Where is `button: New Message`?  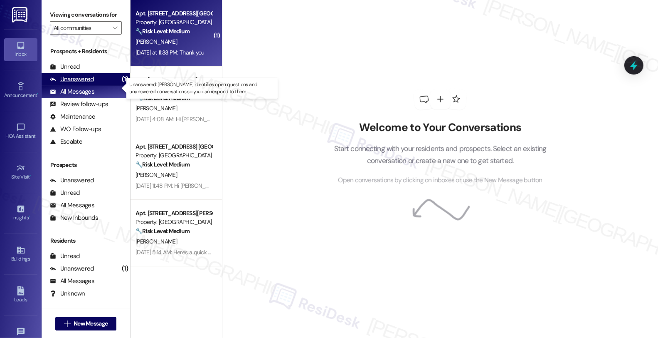
button: New Message is located at coordinates (86, 323).